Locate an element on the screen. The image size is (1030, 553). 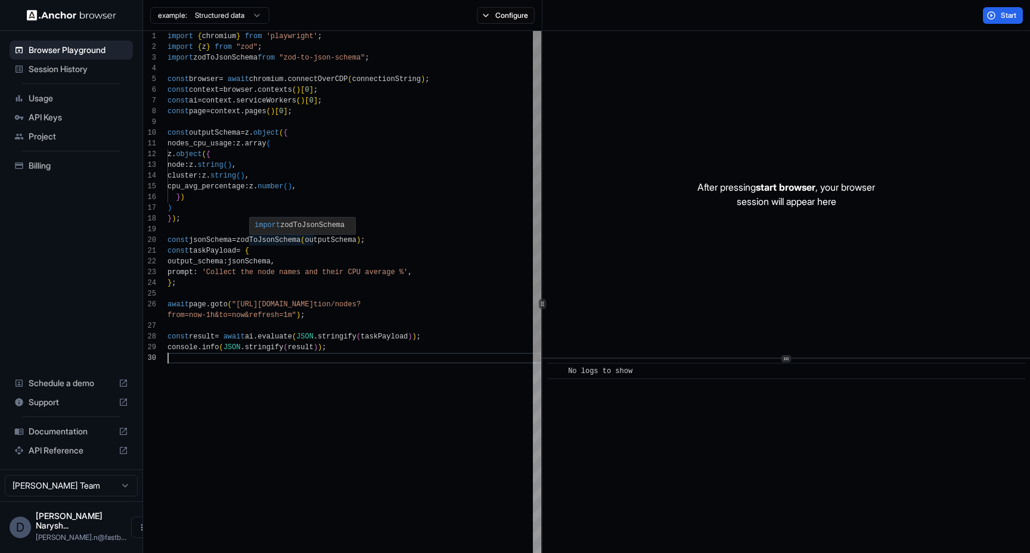
span: 'playwright' is located at coordinates (292, 36).